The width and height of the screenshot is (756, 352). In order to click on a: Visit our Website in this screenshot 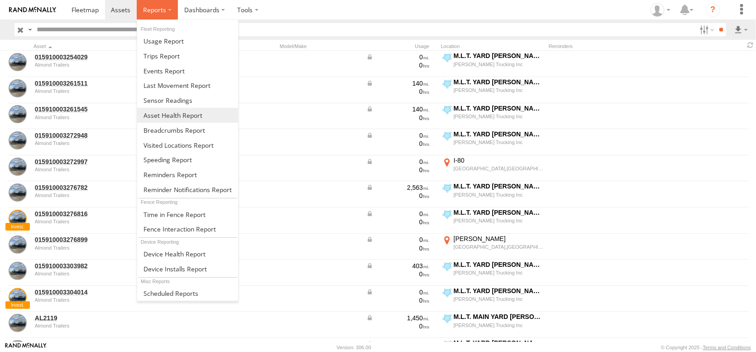, I will do `click(26, 347)`.